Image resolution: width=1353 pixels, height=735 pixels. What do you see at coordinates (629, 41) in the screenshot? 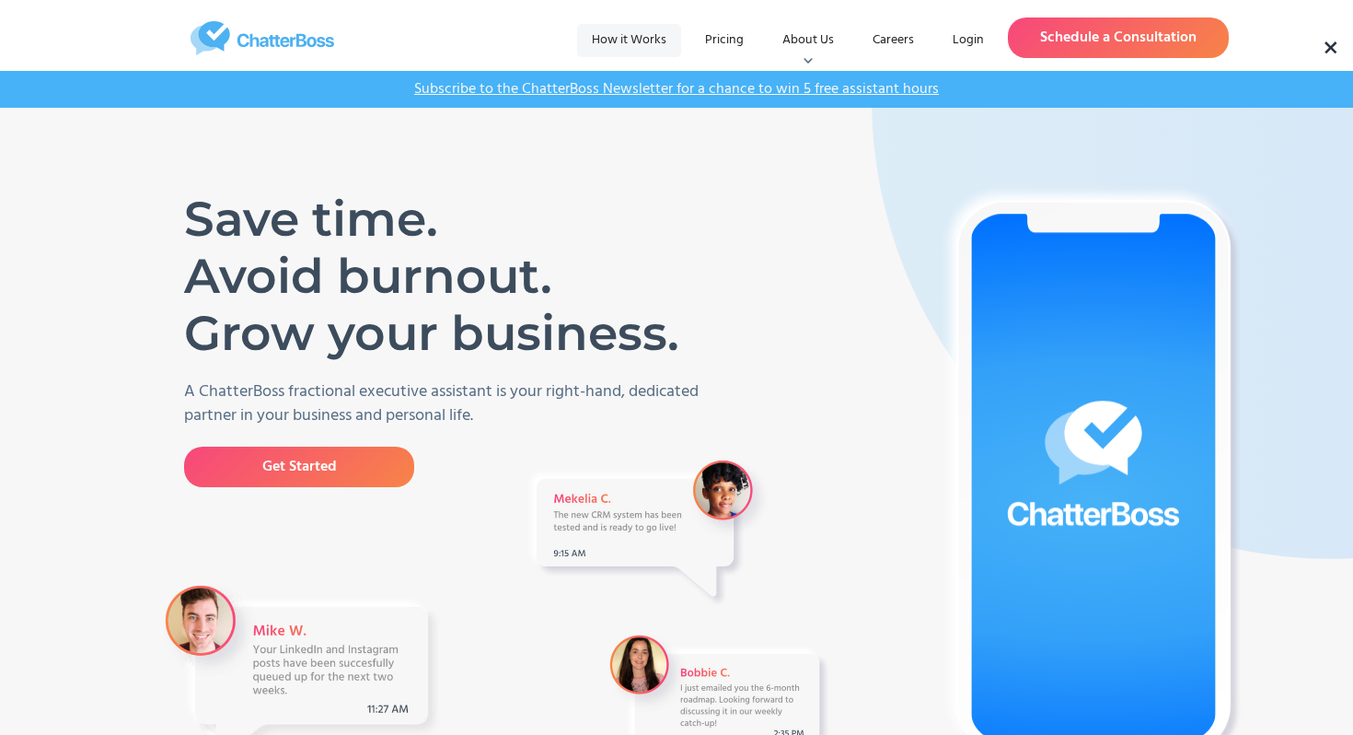
I see `a: How it Works` at bounding box center [629, 41].